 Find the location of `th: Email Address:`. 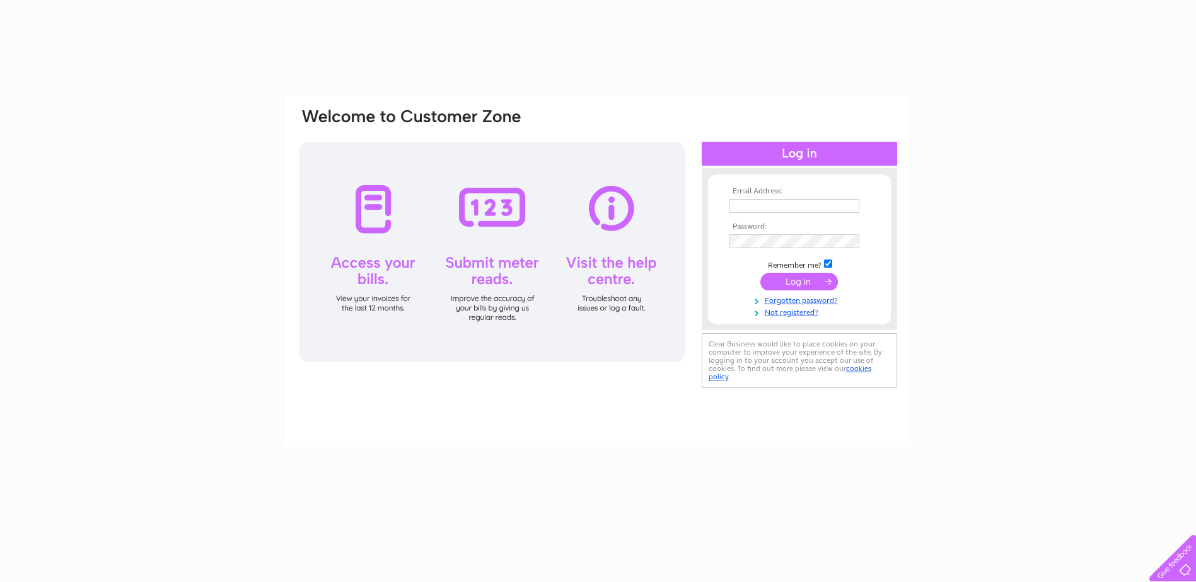

th: Email Address: is located at coordinates (799, 192).